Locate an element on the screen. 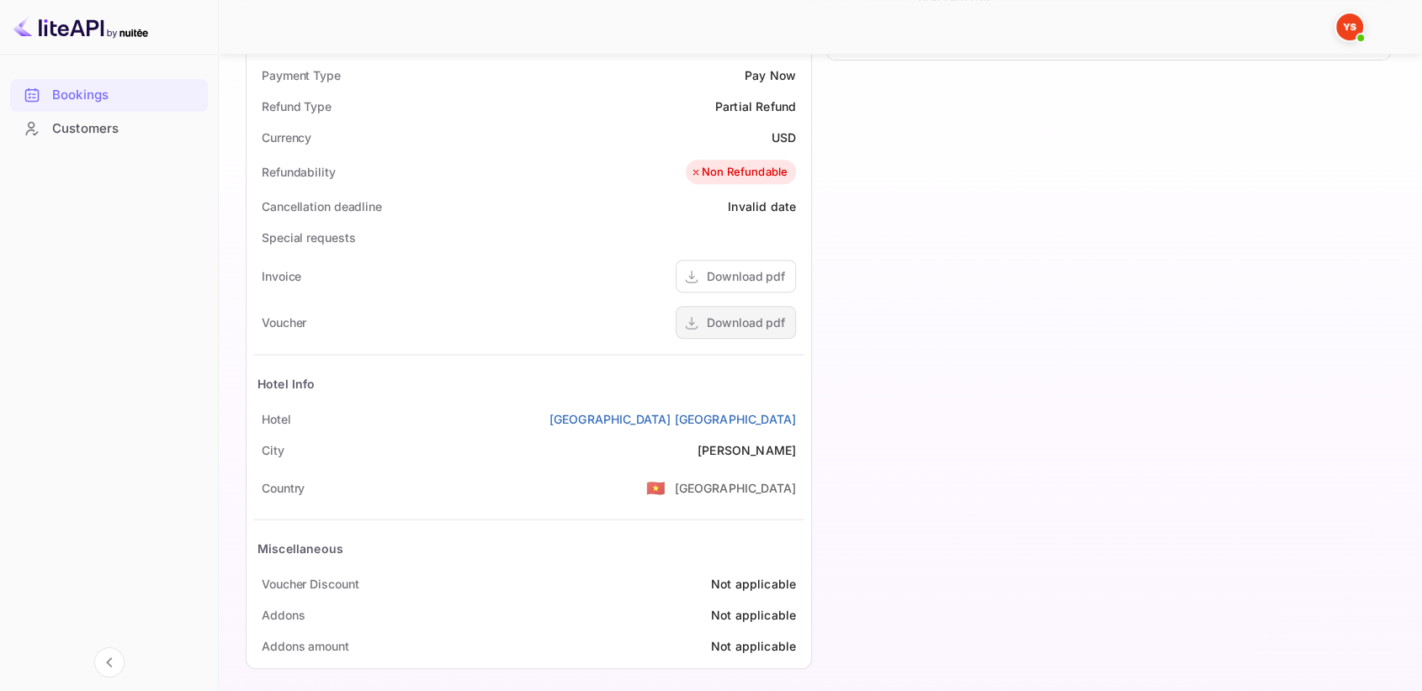 The image size is (1422, 691). div: Special requests is located at coordinates (308, 237).